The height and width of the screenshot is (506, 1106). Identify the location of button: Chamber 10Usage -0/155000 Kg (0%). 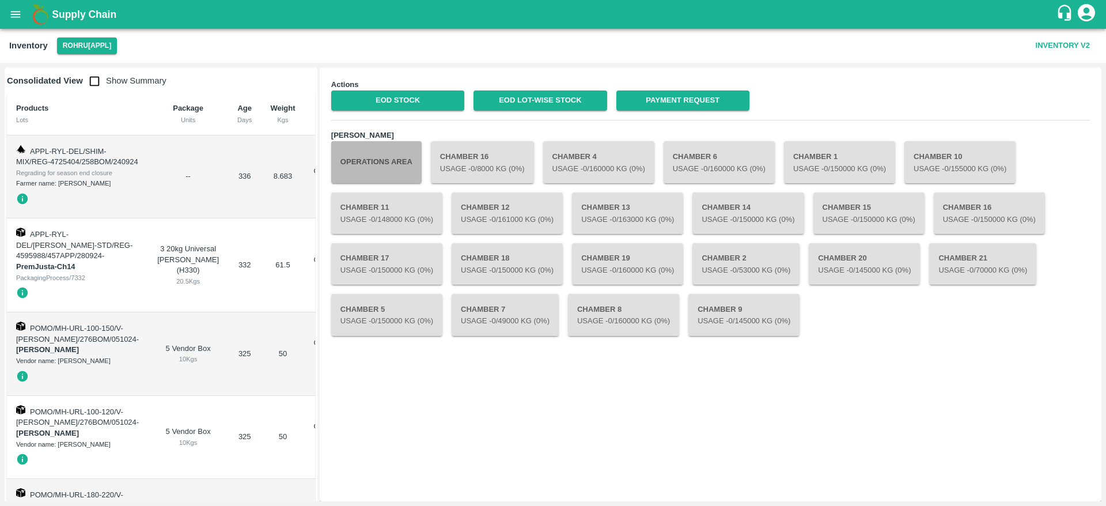
(960, 162).